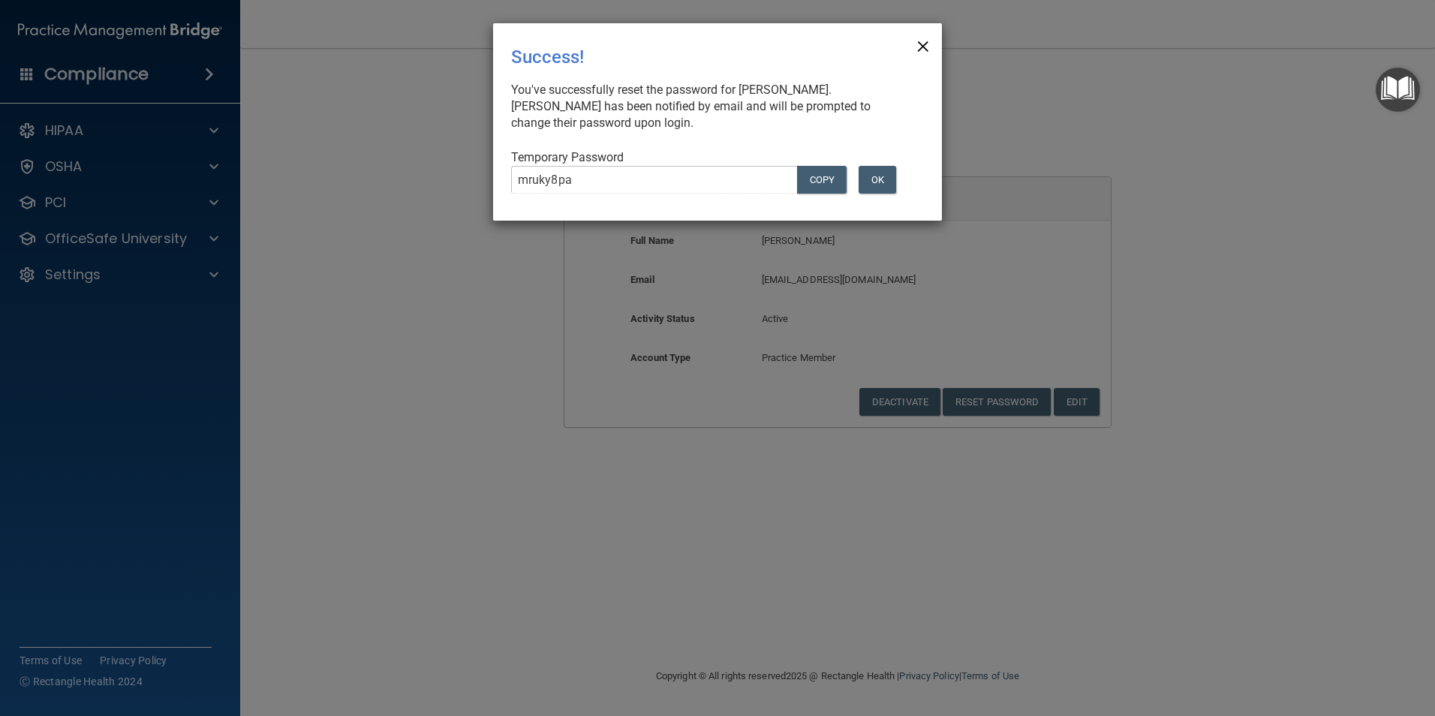 The height and width of the screenshot is (716, 1435). I want to click on span: Temporary Password, so click(567, 157).